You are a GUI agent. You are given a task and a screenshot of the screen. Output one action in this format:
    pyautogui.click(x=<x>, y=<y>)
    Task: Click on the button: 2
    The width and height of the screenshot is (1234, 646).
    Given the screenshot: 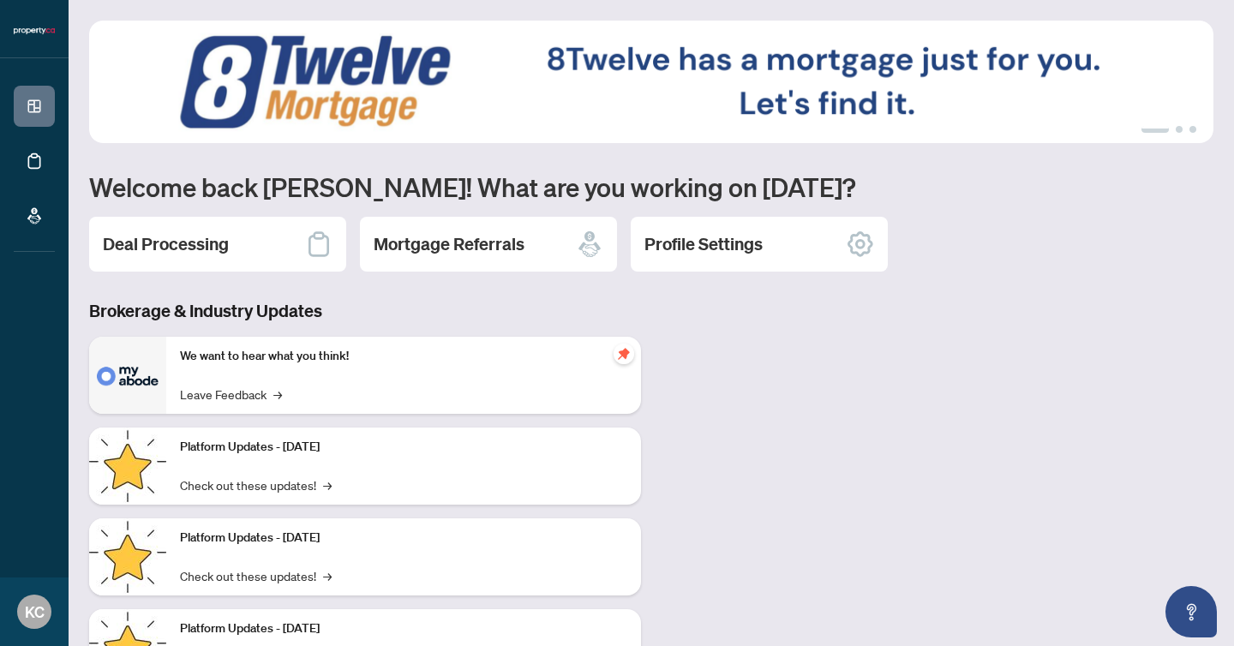 What is the action you would take?
    pyautogui.click(x=1179, y=129)
    